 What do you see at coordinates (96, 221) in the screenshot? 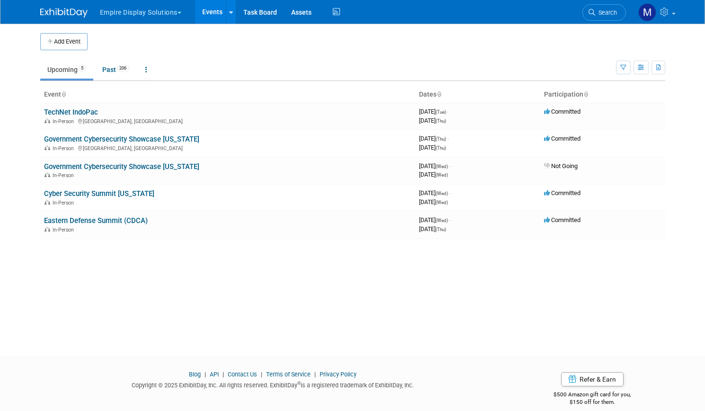
I see `a: Eastern Defense Summit (CDCA)` at bounding box center [96, 221].